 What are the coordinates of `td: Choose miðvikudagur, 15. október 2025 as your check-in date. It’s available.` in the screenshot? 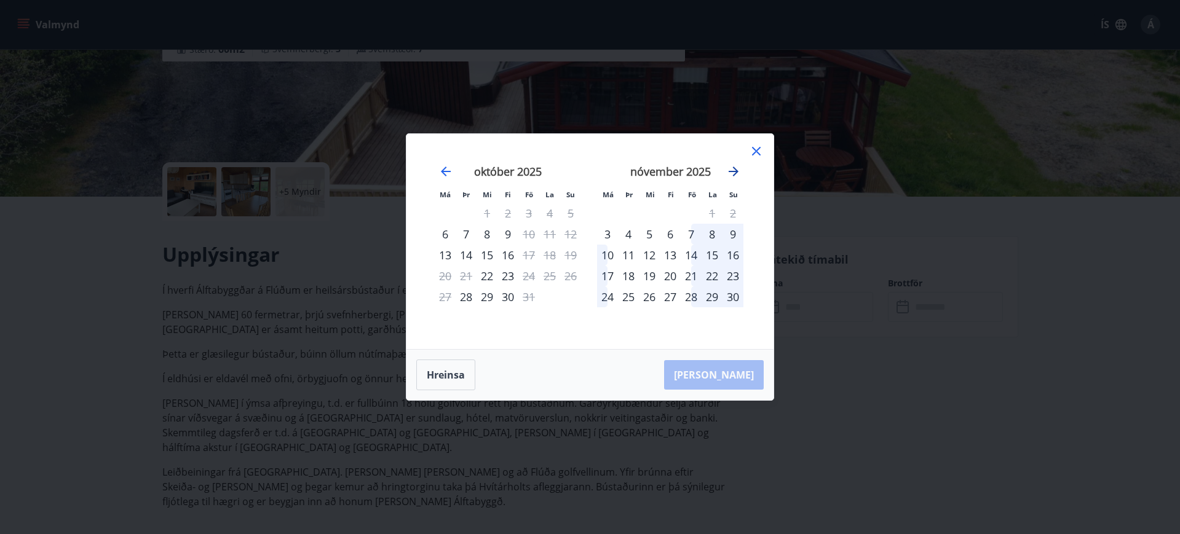 It's located at (487, 255).